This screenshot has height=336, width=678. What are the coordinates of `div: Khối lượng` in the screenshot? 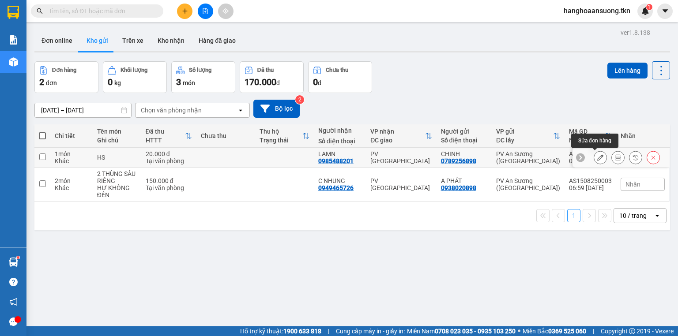 It's located at (134, 70).